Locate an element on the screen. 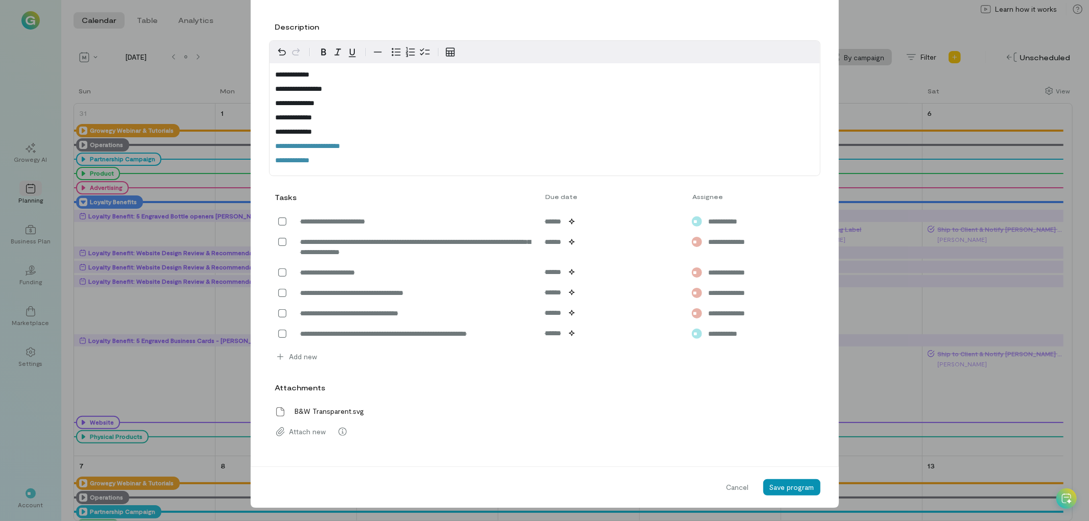 The image size is (1089, 521). label: Attachments is located at coordinates (300, 388).